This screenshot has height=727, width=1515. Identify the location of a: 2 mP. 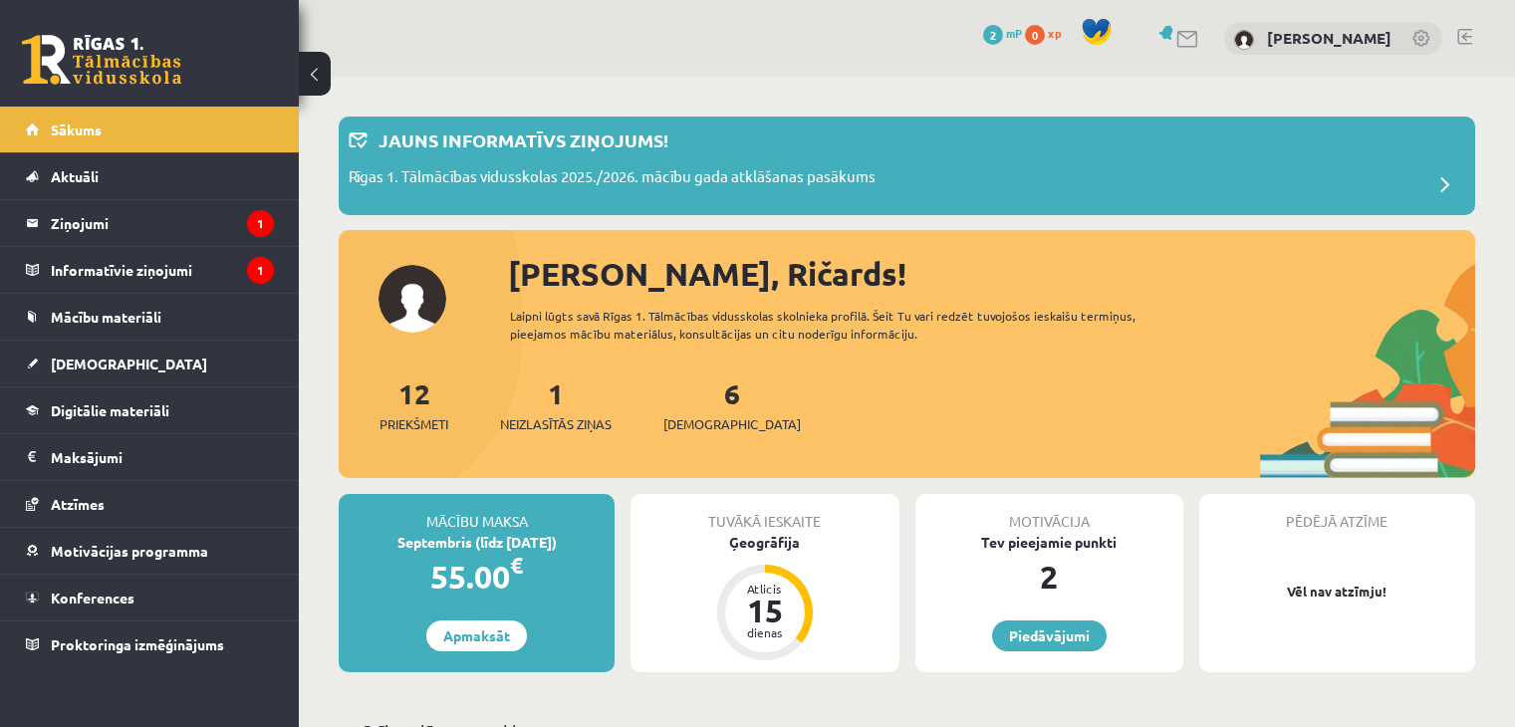
(1002, 33).